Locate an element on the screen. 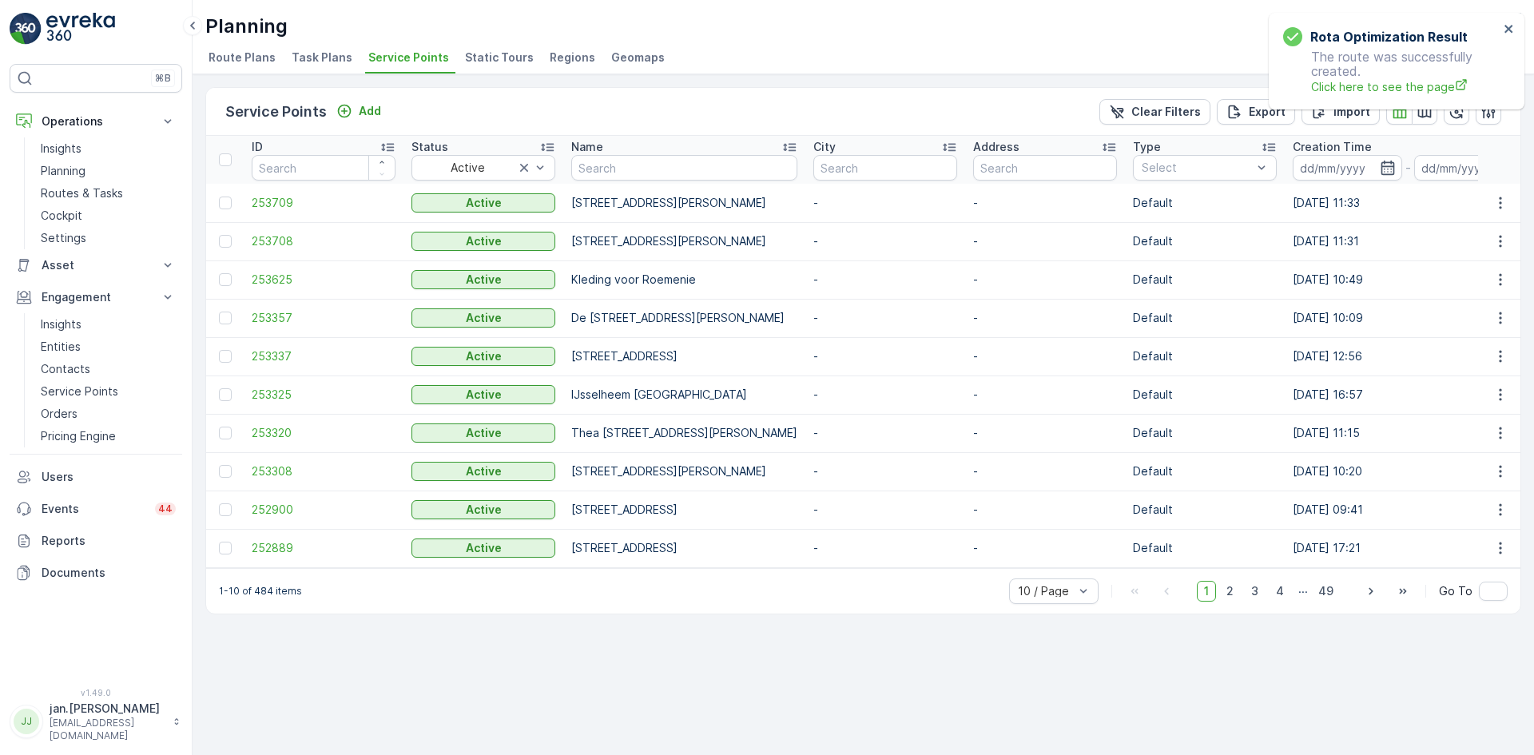 The height and width of the screenshot is (755, 1534). p: Status is located at coordinates (430, 147).